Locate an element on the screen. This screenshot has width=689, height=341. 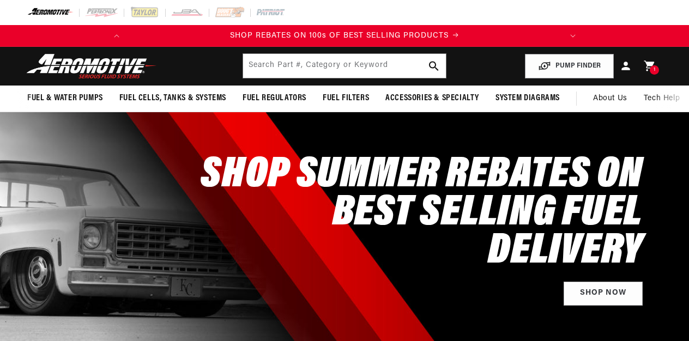
span: Tech Help is located at coordinates (661, 99).